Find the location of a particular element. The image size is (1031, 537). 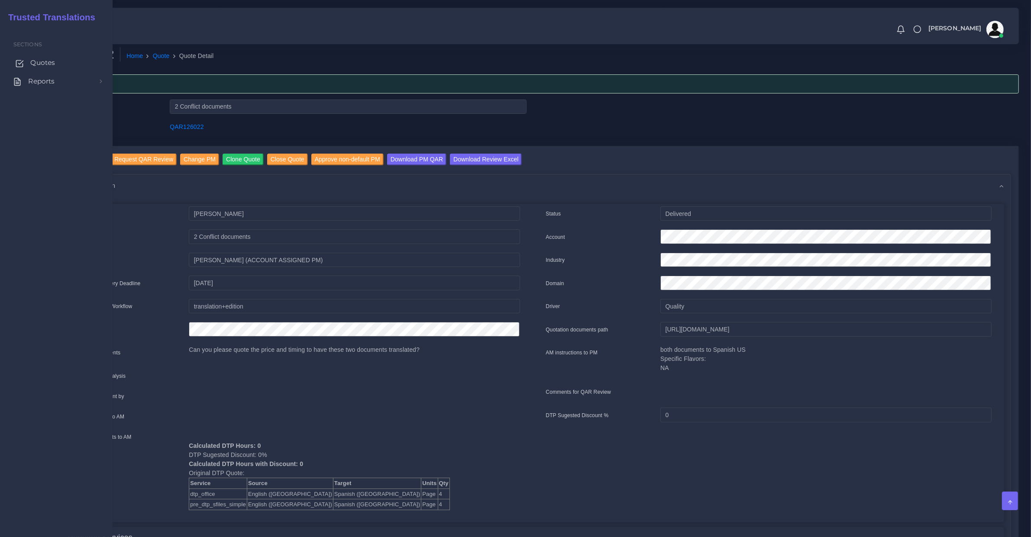

span: Sections is located at coordinates (63, 45).